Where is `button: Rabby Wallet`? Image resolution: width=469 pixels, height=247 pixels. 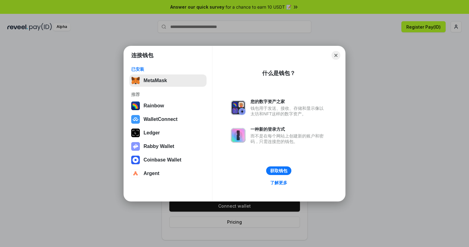
button: Rabby Wallet is located at coordinates (168, 146).